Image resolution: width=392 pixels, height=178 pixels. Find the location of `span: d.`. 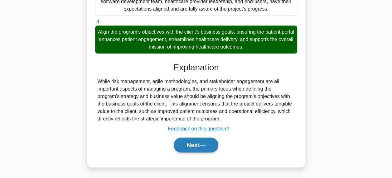

span: d. is located at coordinates (98, 22).